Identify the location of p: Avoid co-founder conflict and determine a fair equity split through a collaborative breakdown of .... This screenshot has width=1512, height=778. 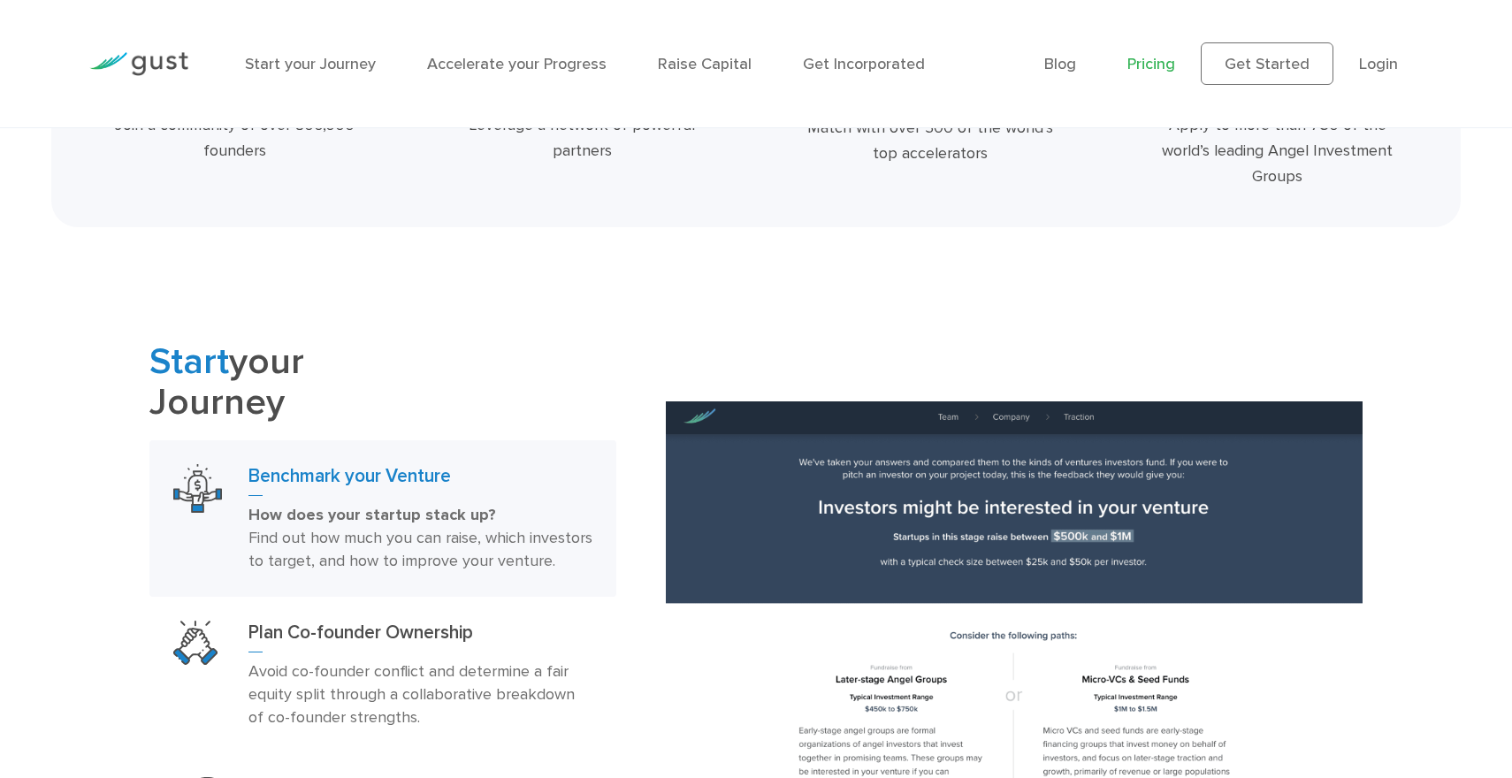
(420, 695).